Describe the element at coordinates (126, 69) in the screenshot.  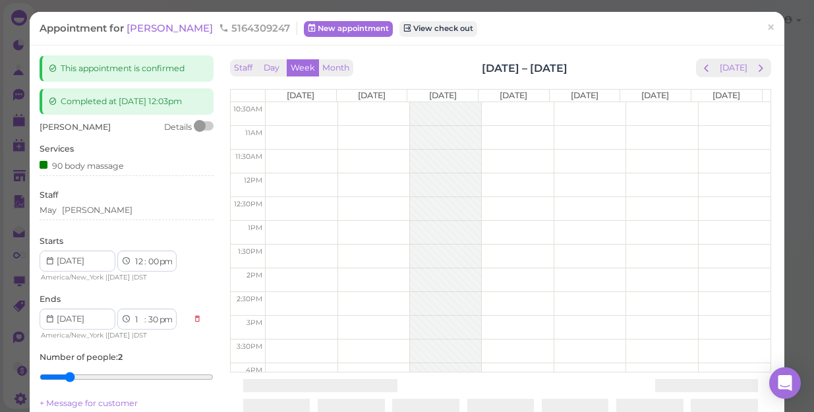
I see `div: This appointment is confirmed` at that location.